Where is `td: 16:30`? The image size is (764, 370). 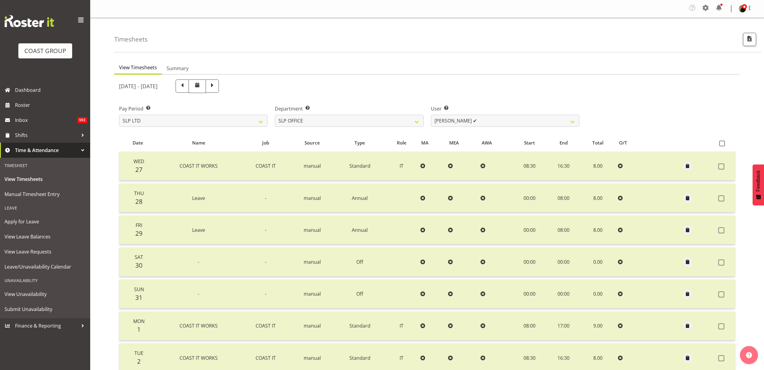 td: 16:30 is located at coordinates (564, 166).